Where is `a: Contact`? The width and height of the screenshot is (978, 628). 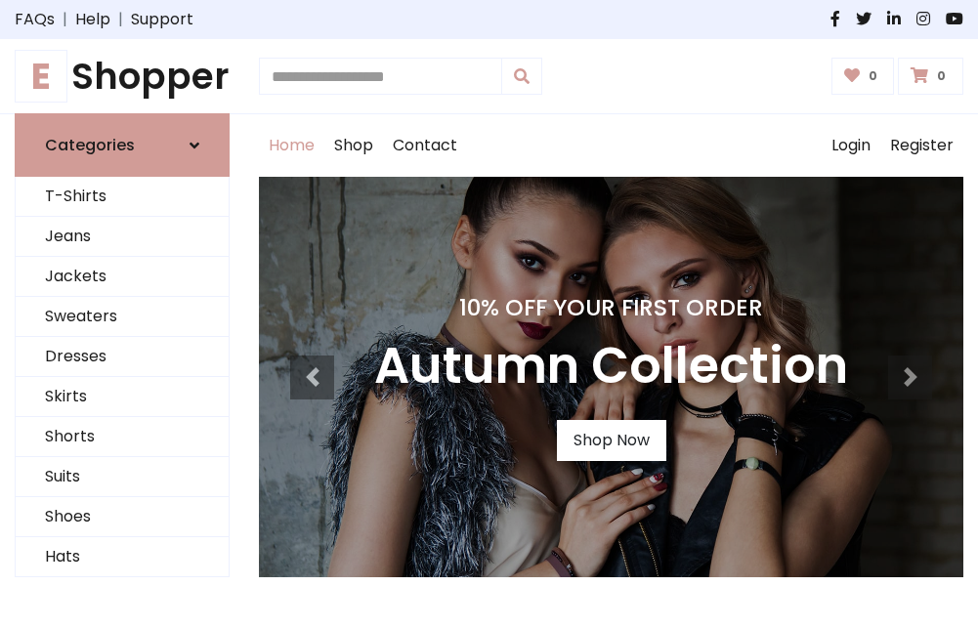
a: Contact is located at coordinates (425, 146).